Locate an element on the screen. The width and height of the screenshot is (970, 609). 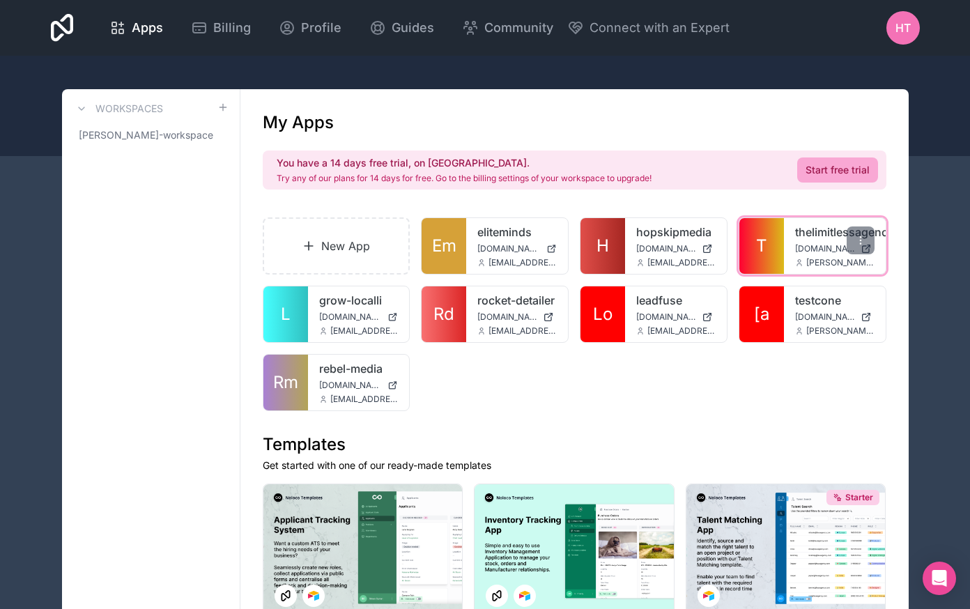
a: Rd is located at coordinates (444, 314).